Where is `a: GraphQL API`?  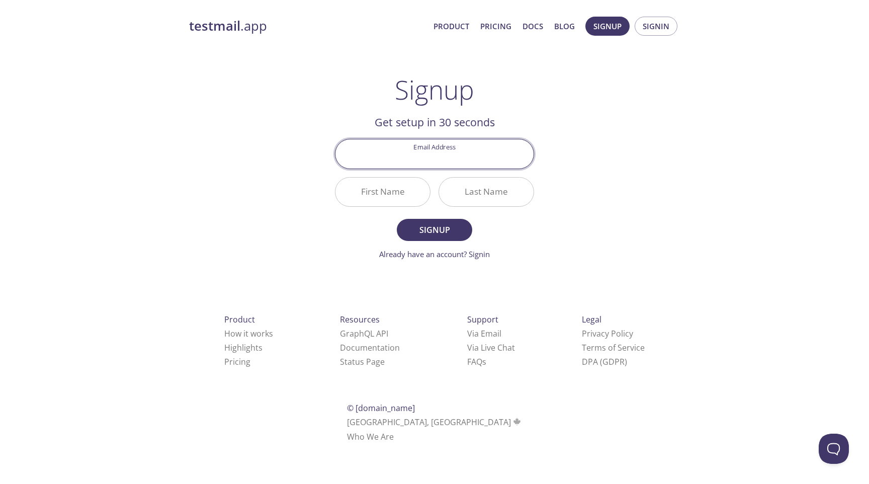 a: GraphQL API is located at coordinates (364, 334).